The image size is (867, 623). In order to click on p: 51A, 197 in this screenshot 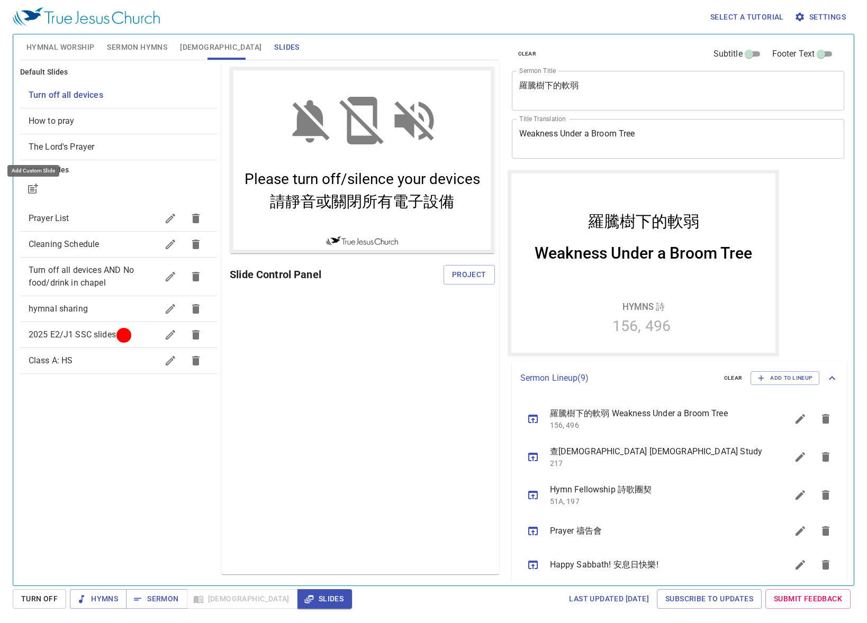, I will do `click(656, 502)`.